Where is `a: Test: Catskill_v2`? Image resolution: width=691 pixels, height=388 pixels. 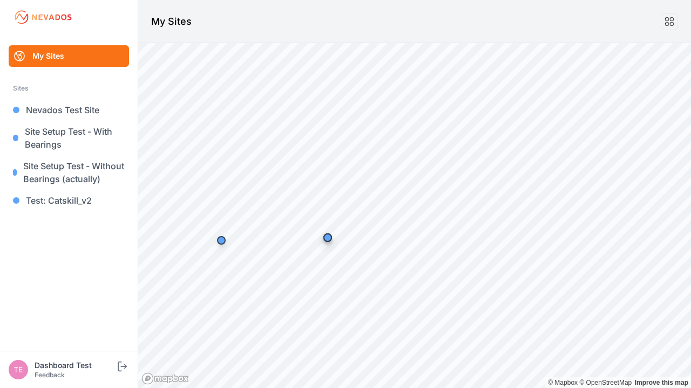 a: Test: Catskill_v2 is located at coordinates (69, 201).